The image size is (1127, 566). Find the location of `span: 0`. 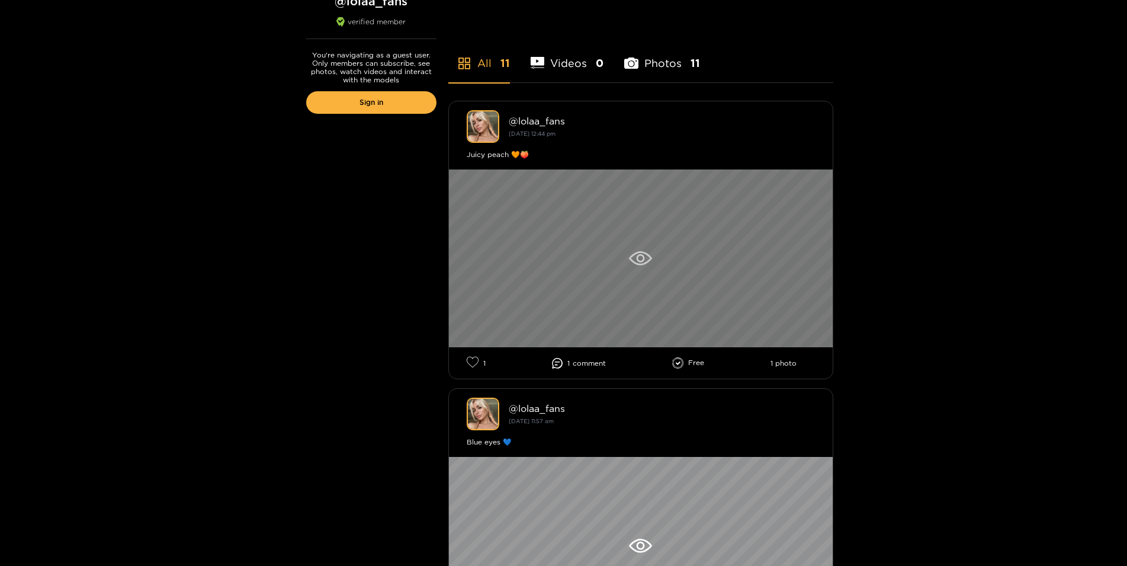

span: 0 is located at coordinates (599, 63).